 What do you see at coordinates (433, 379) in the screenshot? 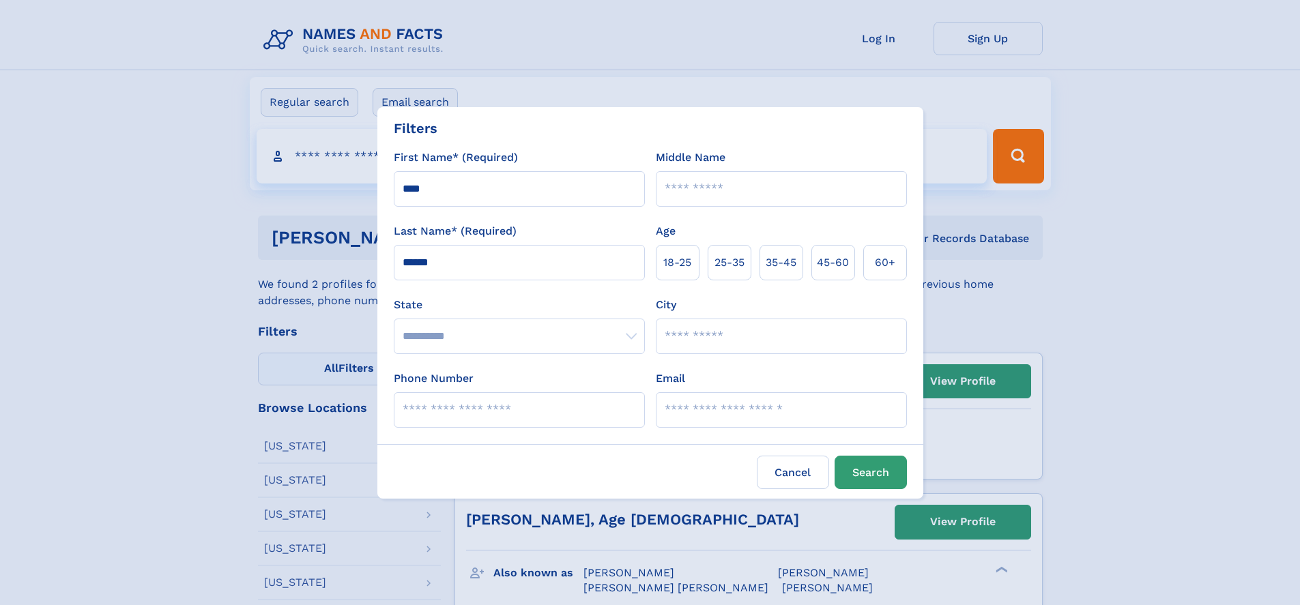
I see `label: Phone Number` at bounding box center [433, 379].